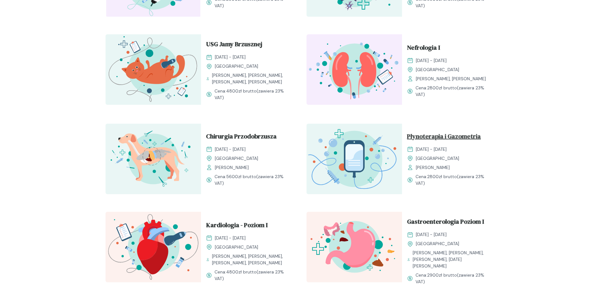 This screenshot has width=603, height=298. I want to click on span: Kardiologia - Poziom I, so click(237, 226).